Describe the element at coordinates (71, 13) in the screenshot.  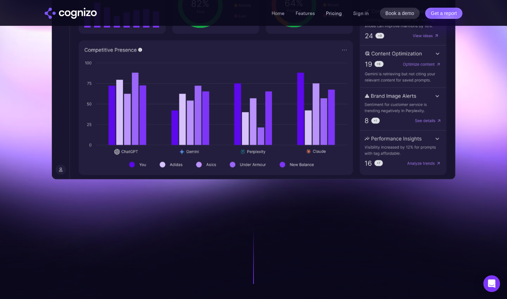
I see `a: home` at that location.